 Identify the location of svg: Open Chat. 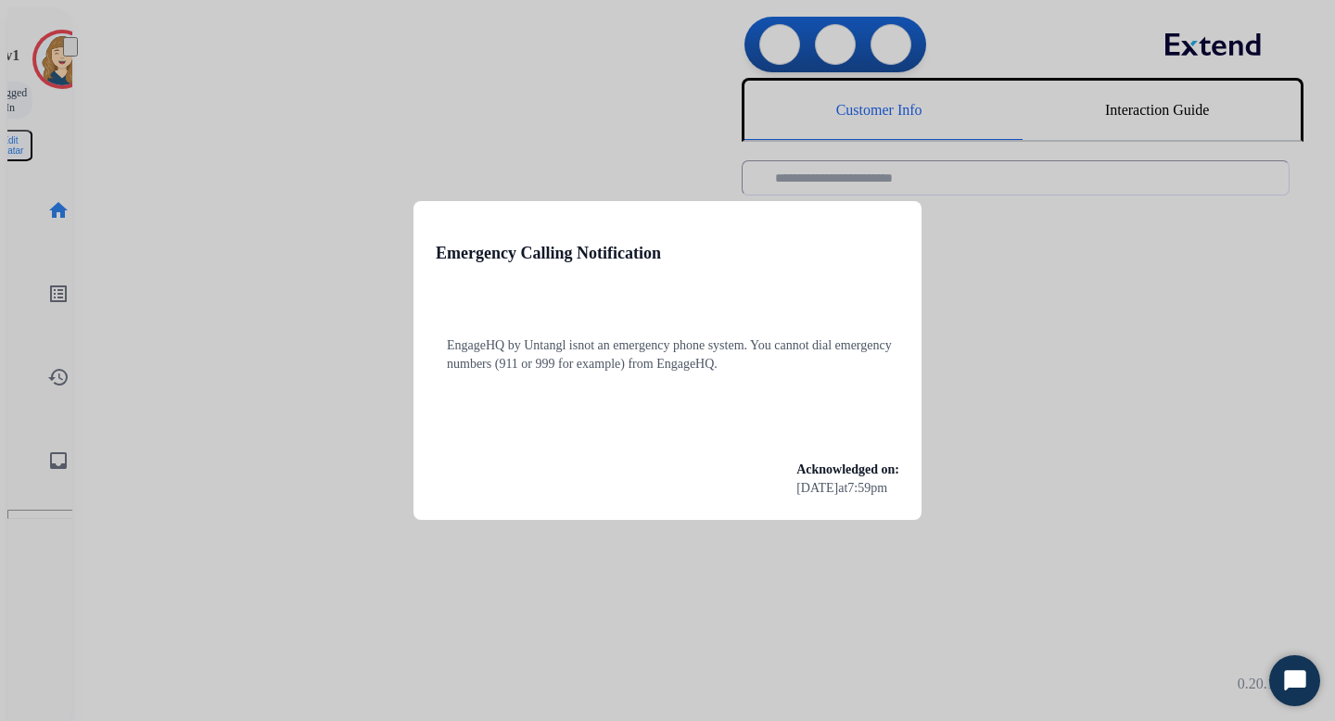
(1295, 681).